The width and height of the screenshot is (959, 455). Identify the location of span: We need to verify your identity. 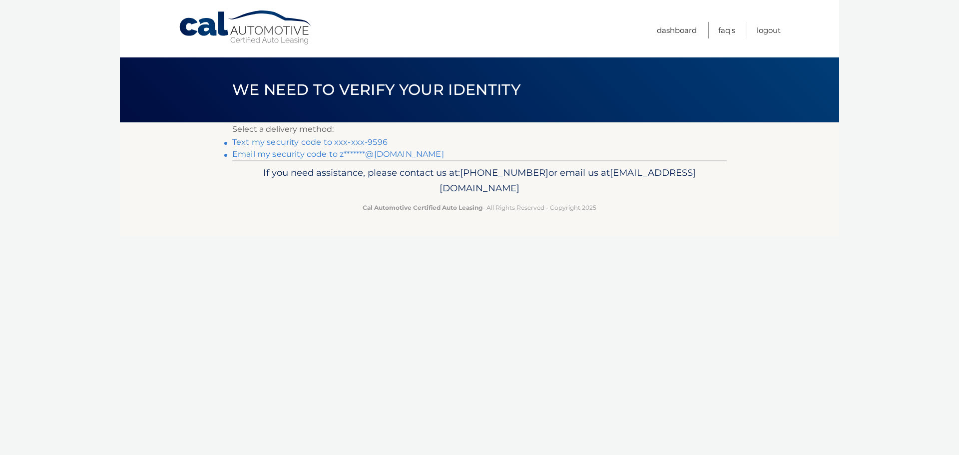
(376, 89).